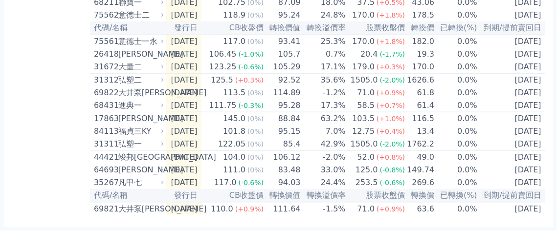 The image size is (557, 231). I want to click on td: 33.0%, so click(324, 170).